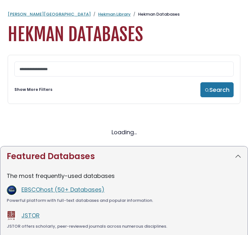 The width and height of the screenshot is (248, 235). Describe the element at coordinates (155, 14) in the screenshot. I see `li: Hekman Databases` at that location.